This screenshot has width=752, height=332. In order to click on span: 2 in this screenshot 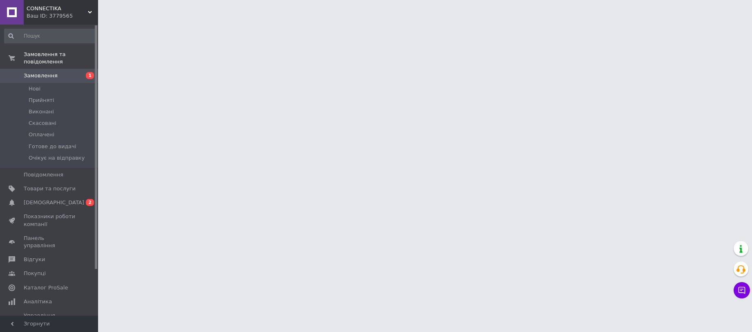, I will do `click(90, 202)`.